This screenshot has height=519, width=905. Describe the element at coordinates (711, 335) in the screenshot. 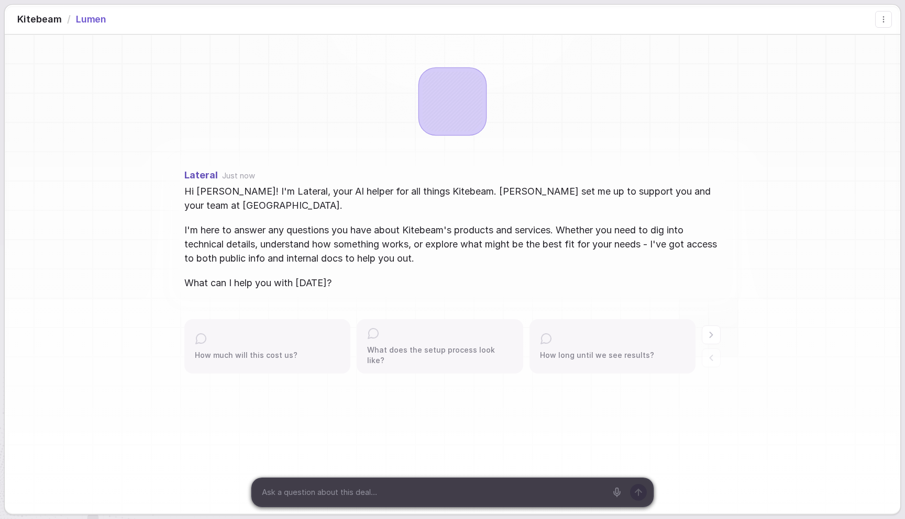

I see `button: Next prompts` at that location.